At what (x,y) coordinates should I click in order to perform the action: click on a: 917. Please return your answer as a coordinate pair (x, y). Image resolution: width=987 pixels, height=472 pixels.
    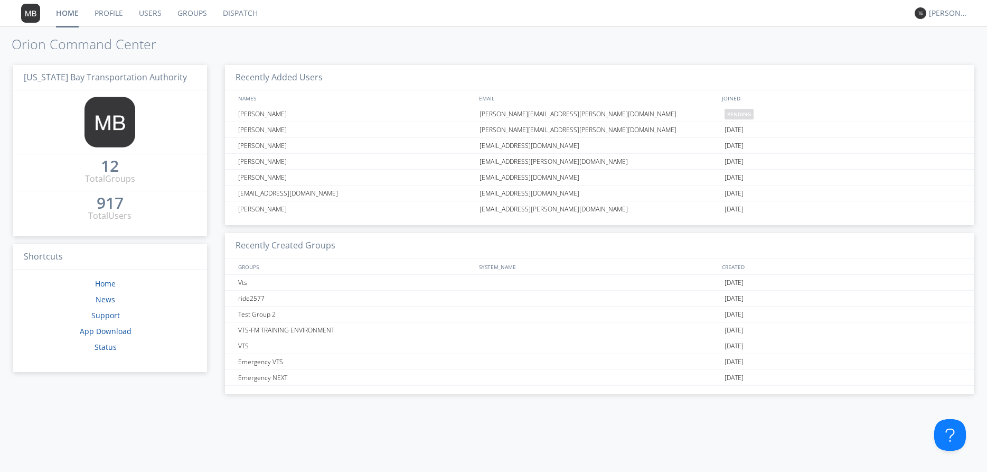
    Looking at the image, I should click on (110, 203).